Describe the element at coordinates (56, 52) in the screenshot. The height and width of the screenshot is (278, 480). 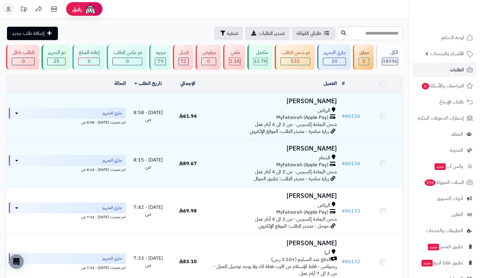
I see `div: تم التجهيز` at that location.